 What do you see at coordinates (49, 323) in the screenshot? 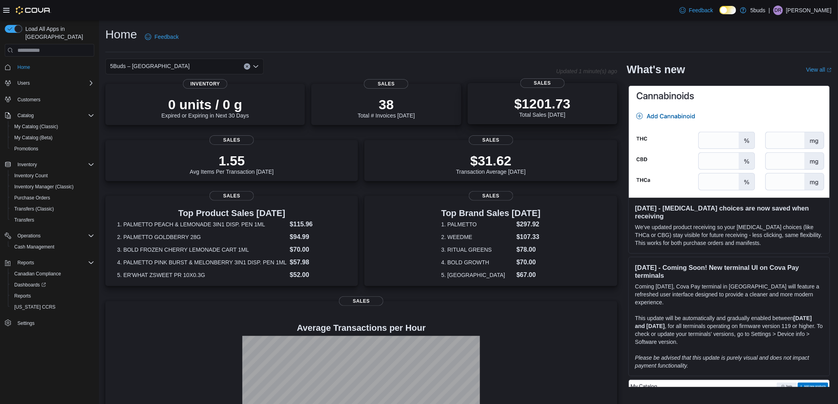
I see `button: Settings` at bounding box center [49, 323].